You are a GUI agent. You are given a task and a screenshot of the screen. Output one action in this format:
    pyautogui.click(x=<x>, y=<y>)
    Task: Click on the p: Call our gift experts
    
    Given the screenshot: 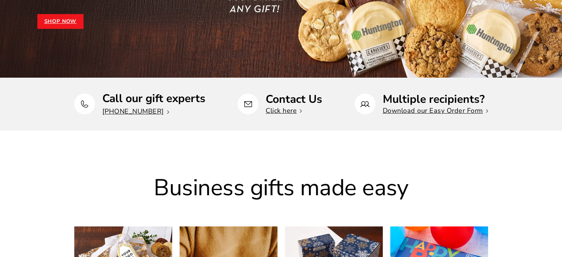 What is the action you would take?
    pyautogui.click(x=154, y=98)
    